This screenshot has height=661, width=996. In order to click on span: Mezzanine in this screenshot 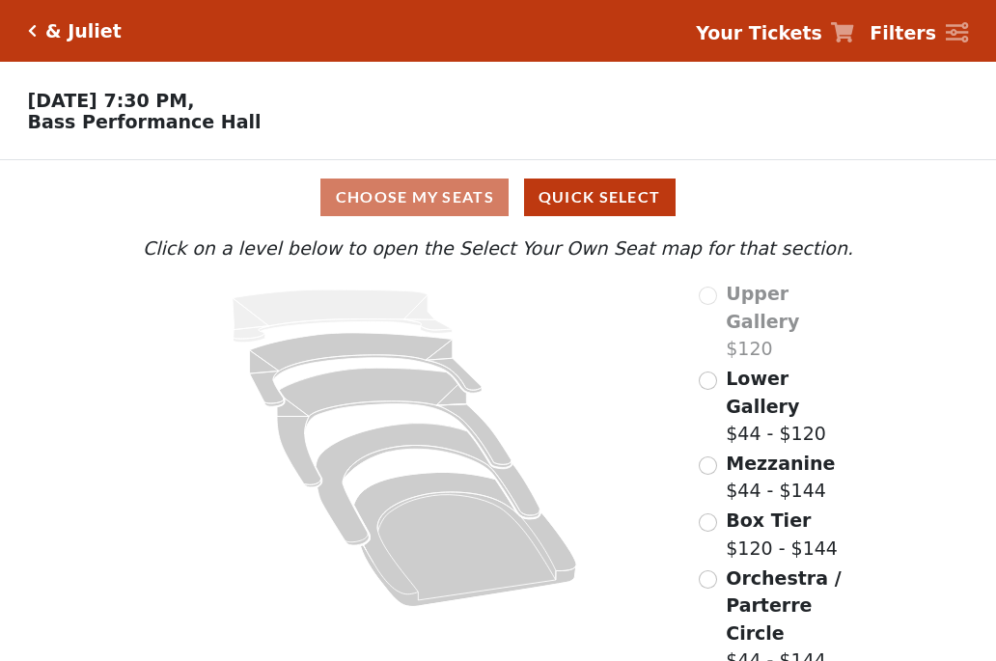, I will do `click(780, 463)`.